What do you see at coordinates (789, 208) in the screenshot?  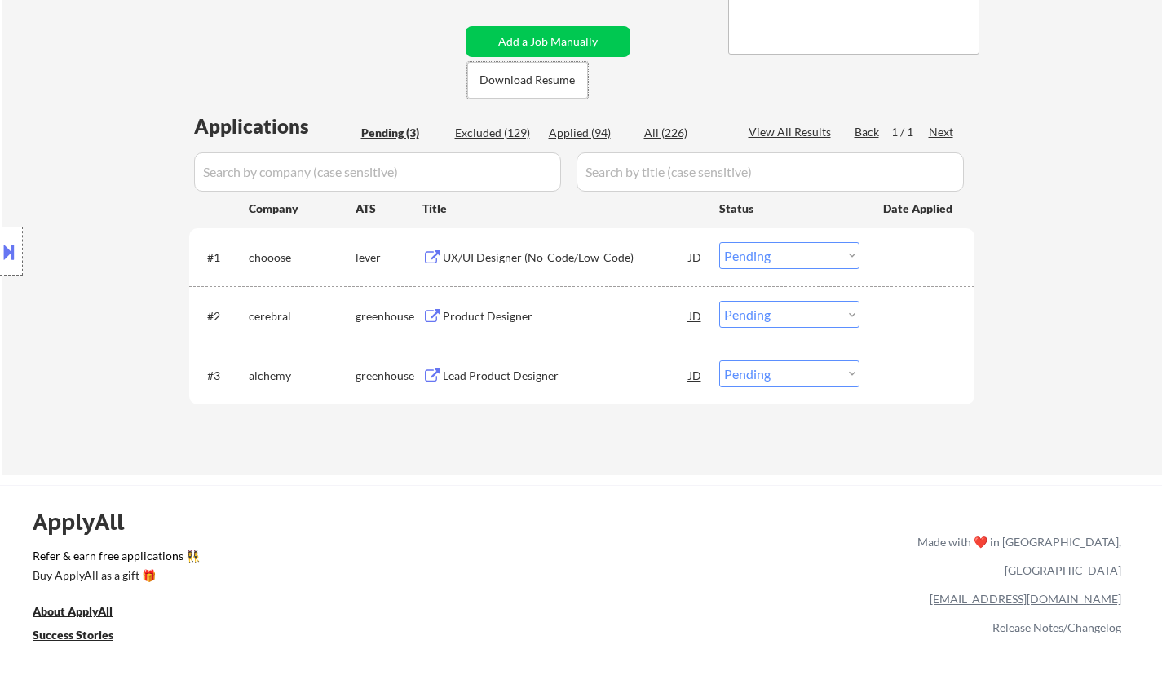 I see `div: Status` at bounding box center [789, 208].